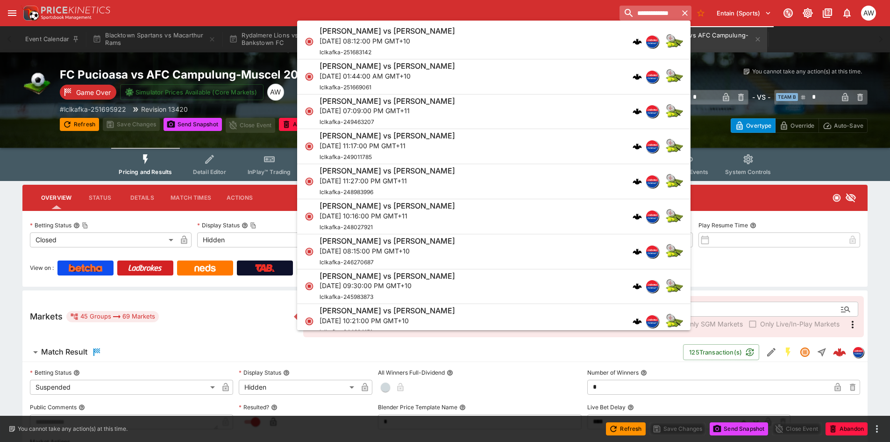 This screenshot has width=890, height=442. Describe the element at coordinates (262, 74) in the screenshot. I see `h2: Copy To Clipboard` at that location.